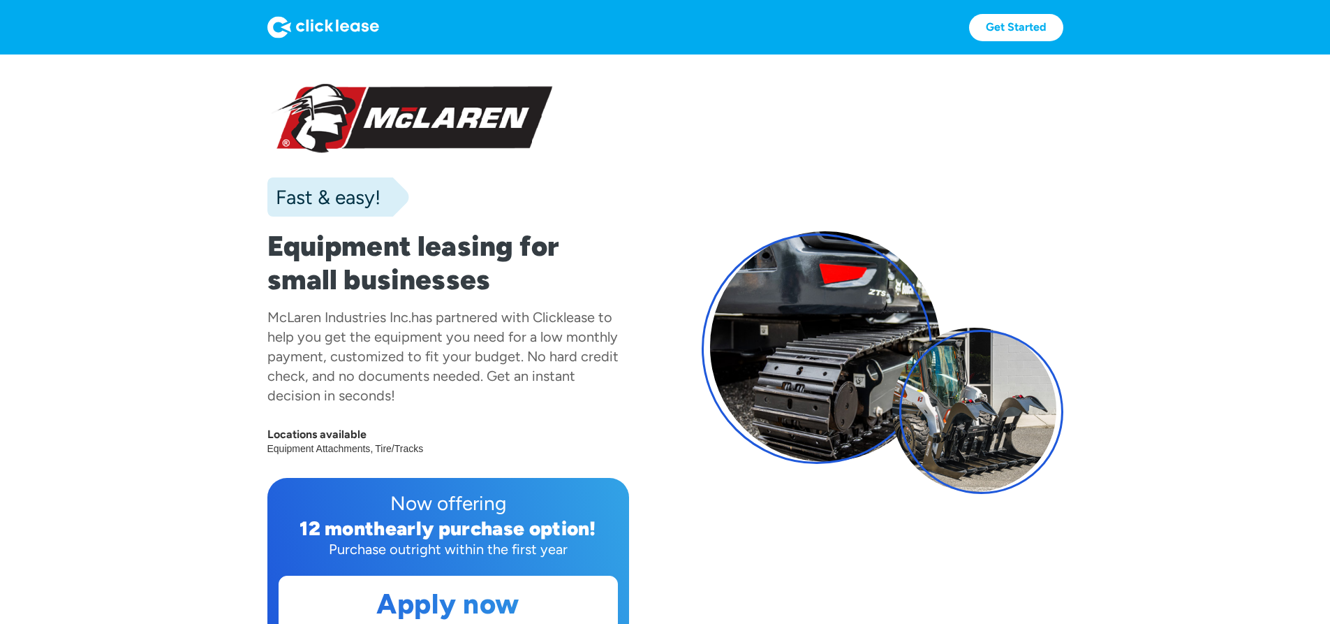 Image resolution: width=1330 pixels, height=624 pixels. Describe the element at coordinates (448, 503) in the screenshot. I see `div: Now offering` at that location.